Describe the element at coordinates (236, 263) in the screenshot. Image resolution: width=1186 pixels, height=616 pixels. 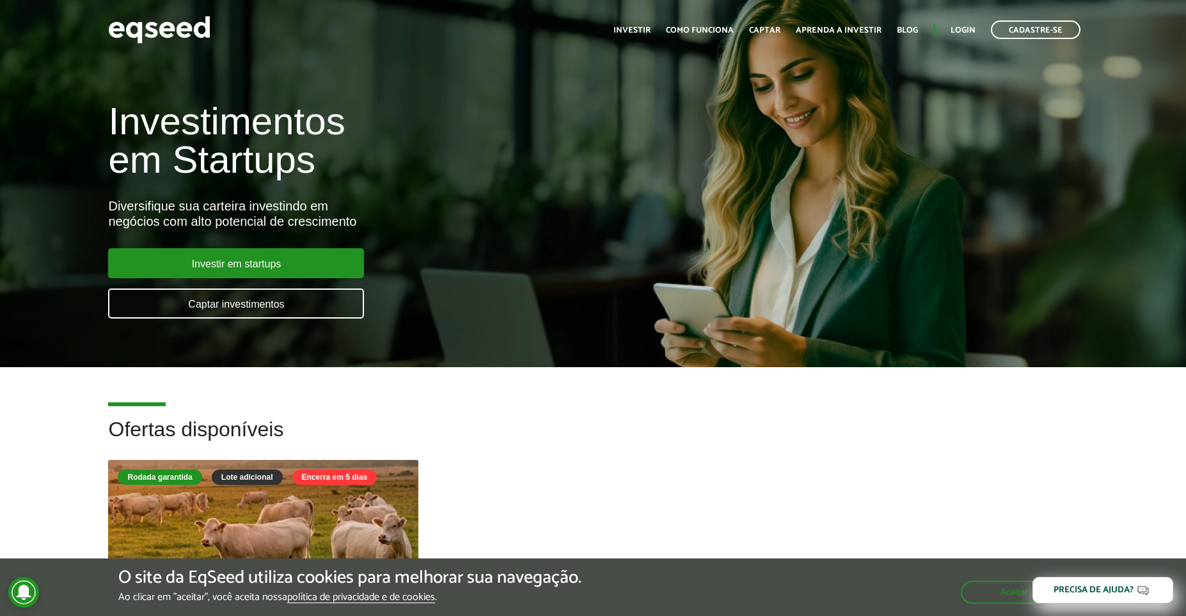
I see `a: Investir em startups` at that location.